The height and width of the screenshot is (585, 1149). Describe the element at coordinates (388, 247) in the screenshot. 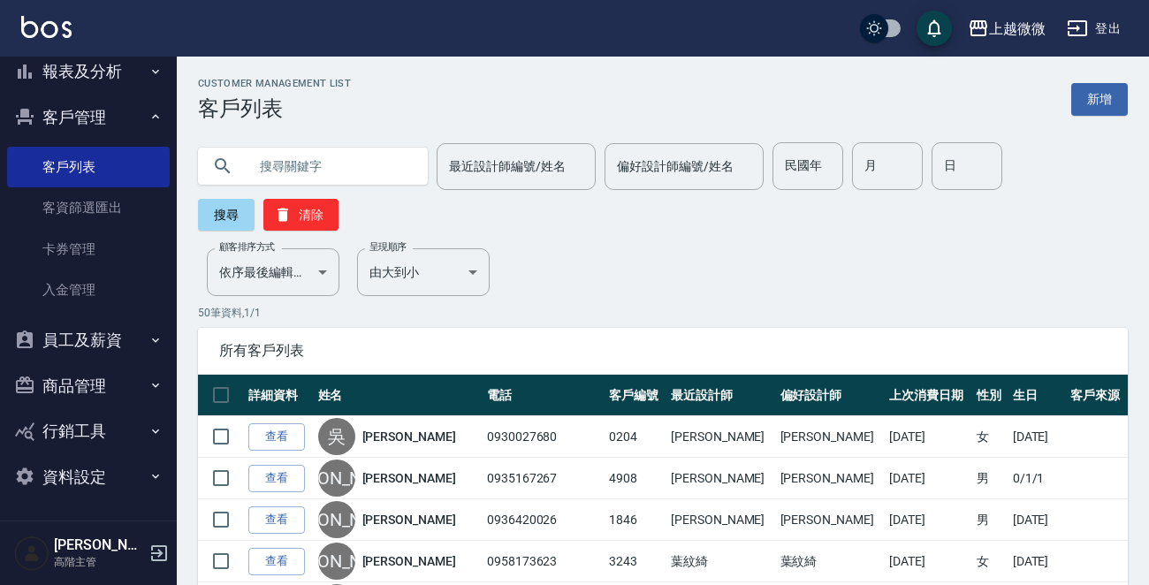

I see `label: 呈現順序` at that location.